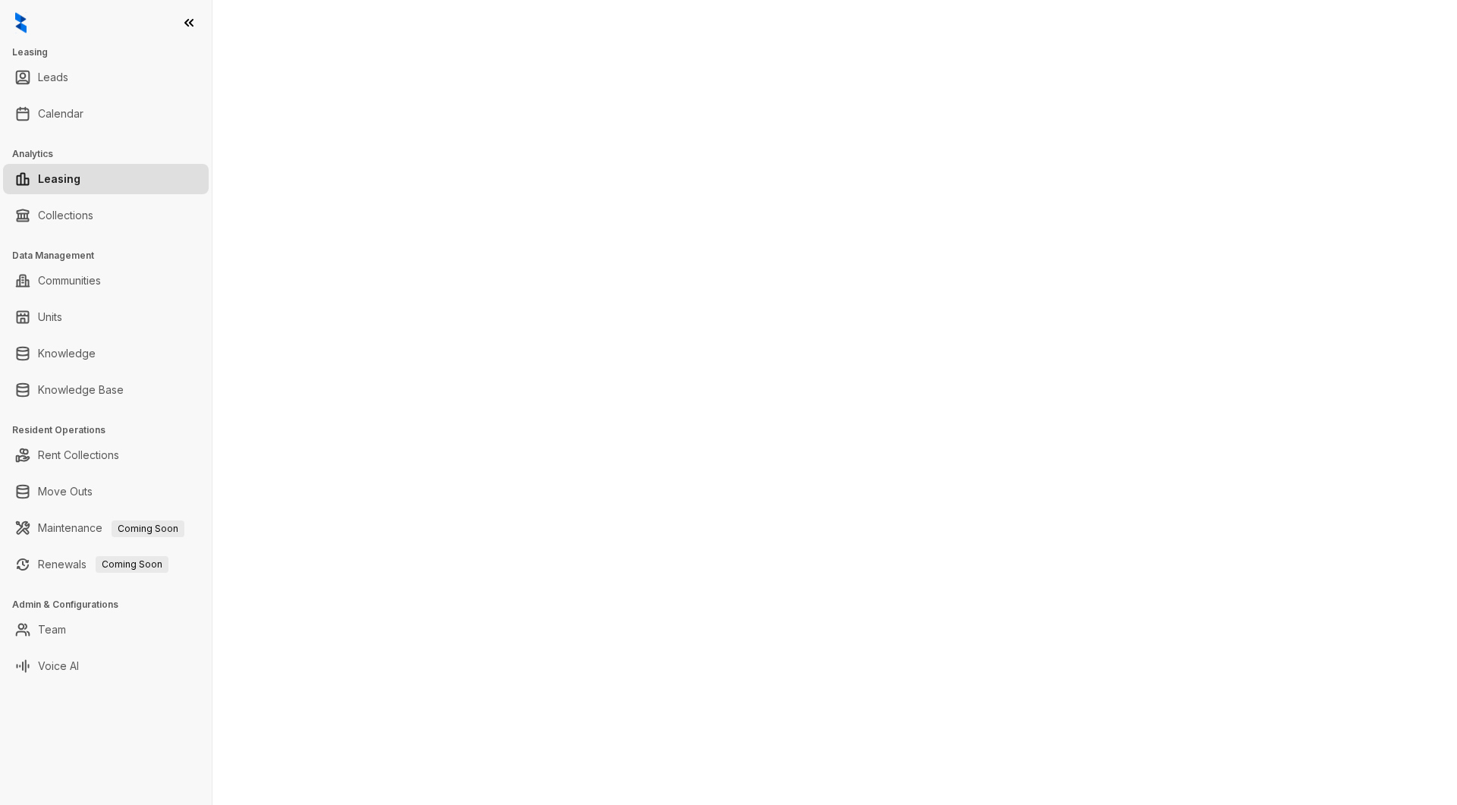 The height and width of the screenshot is (805, 1457). Describe the element at coordinates (69, 281) in the screenshot. I see `a: Communities` at that location.